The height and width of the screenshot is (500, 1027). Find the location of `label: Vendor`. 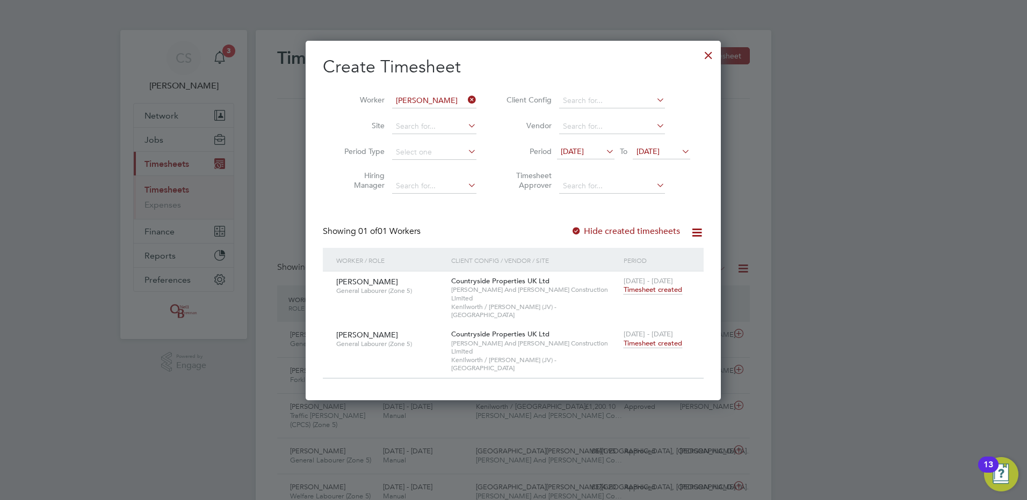

label: Vendor is located at coordinates (527, 126).